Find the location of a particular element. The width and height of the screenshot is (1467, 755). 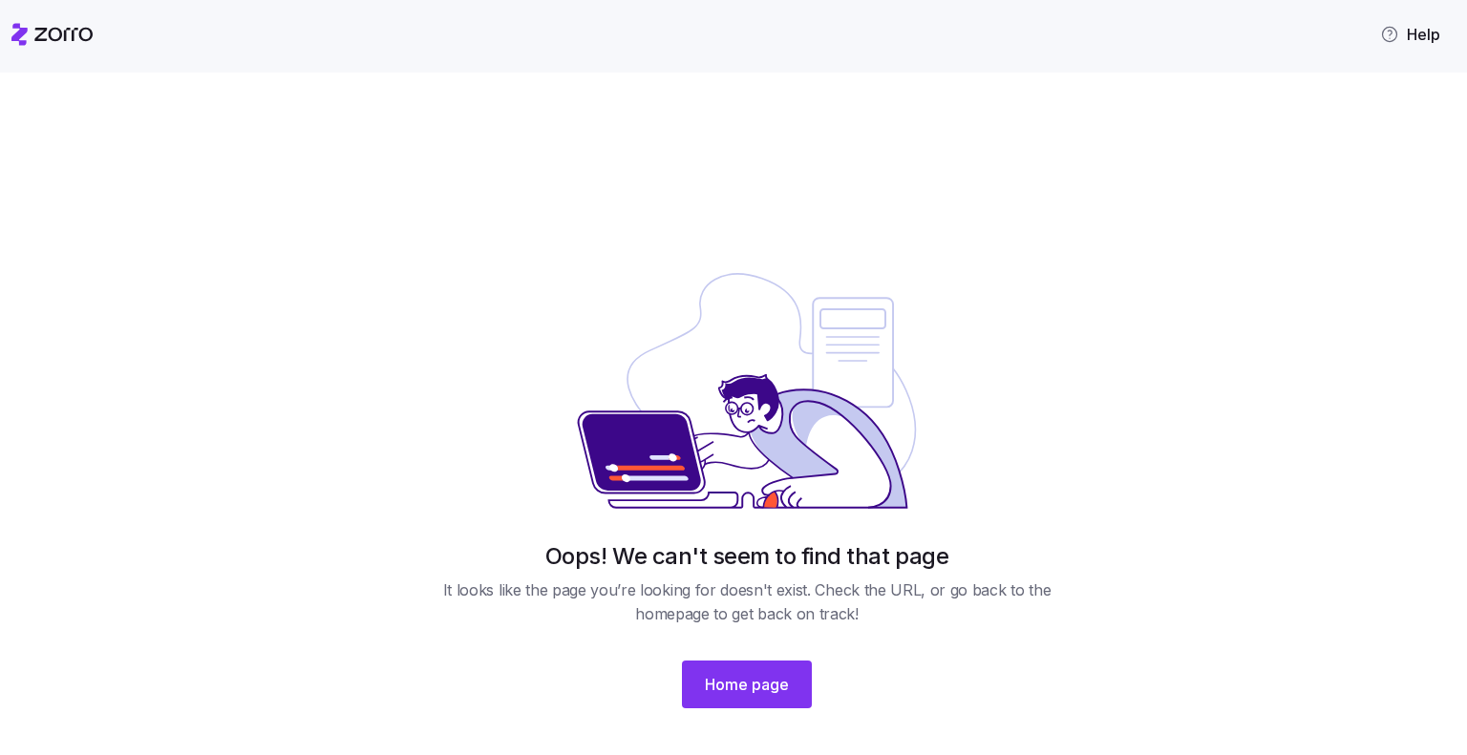

a: Home page is located at coordinates (747, 675).